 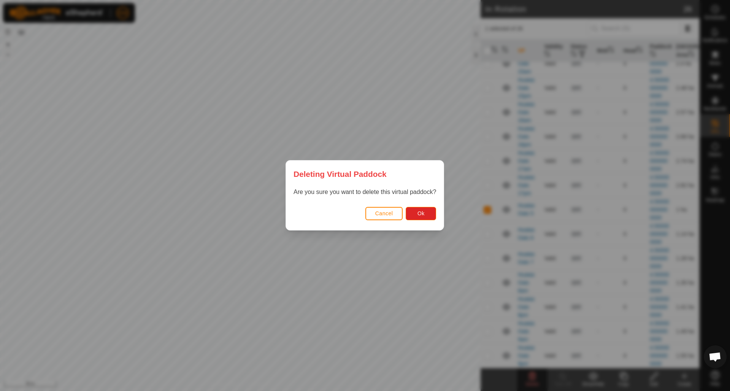 What do you see at coordinates (384, 213) in the screenshot?
I see `button: Cancel` at bounding box center [384, 213].